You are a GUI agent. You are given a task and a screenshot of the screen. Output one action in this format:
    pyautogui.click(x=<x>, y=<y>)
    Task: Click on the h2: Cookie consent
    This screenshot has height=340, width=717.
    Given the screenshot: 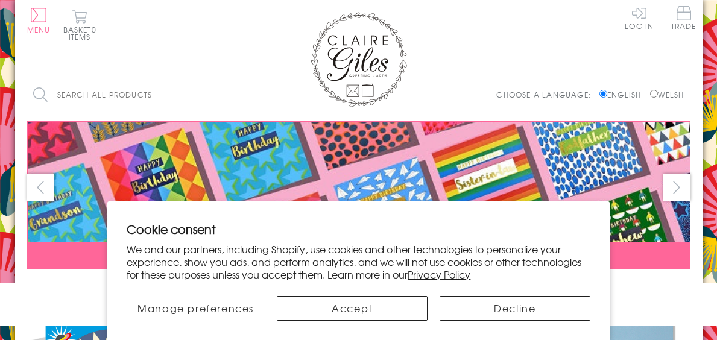 What is the action you would take?
    pyautogui.click(x=358, y=229)
    